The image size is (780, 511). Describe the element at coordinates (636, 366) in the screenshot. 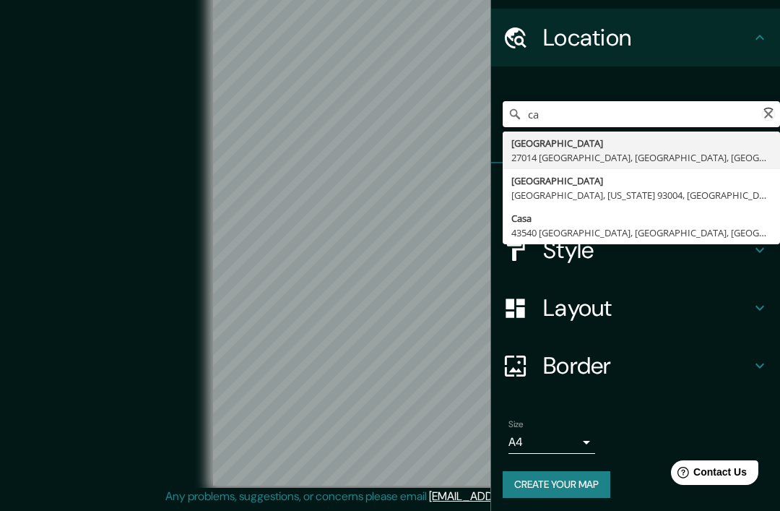

I see `div: Border` at that location.